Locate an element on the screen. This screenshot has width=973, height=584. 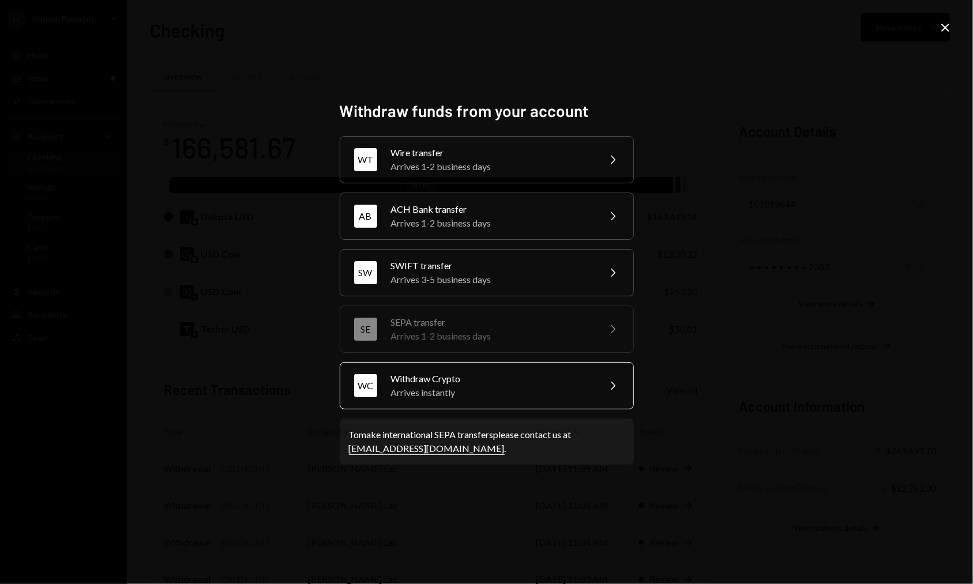
div: Wire transfer is located at coordinates (491, 153).